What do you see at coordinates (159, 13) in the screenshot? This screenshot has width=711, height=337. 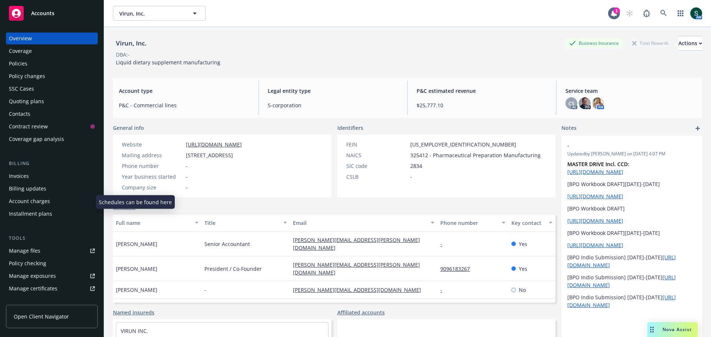 I see `button: Virun, Inc.` at bounding box center [159, 13].